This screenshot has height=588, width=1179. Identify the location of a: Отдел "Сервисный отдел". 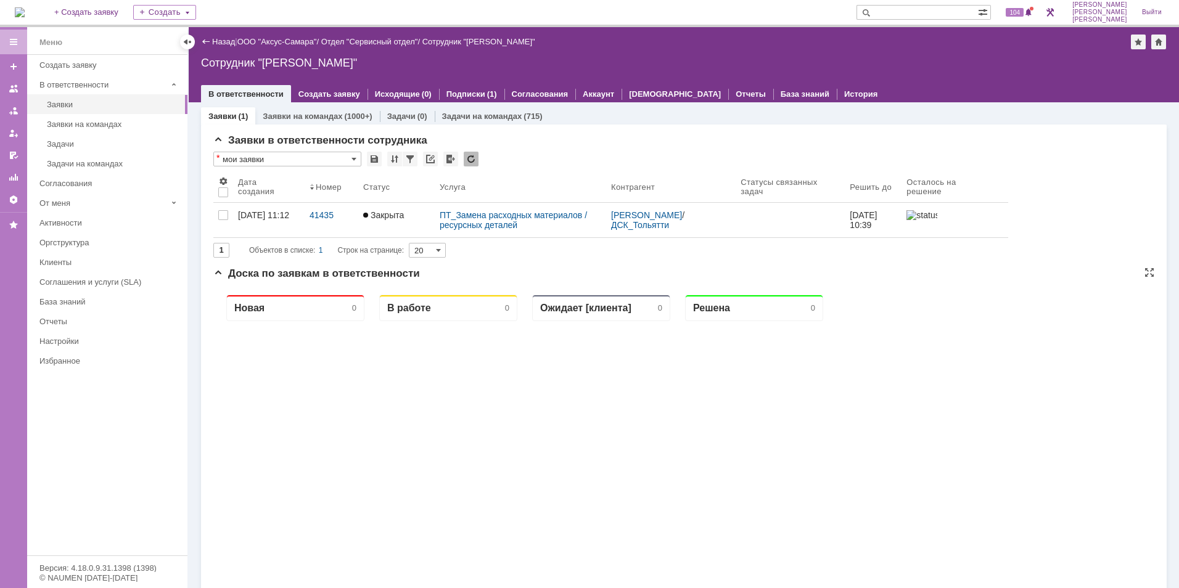
(369, 41).